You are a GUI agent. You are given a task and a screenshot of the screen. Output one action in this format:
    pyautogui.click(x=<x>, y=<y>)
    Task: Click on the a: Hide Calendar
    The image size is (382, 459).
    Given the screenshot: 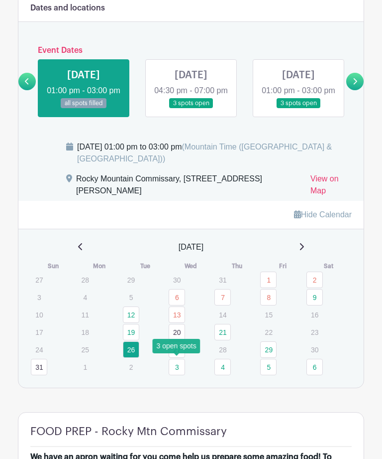 What is the action you would take?
    pyautogui.click(x=323, y=214)
    